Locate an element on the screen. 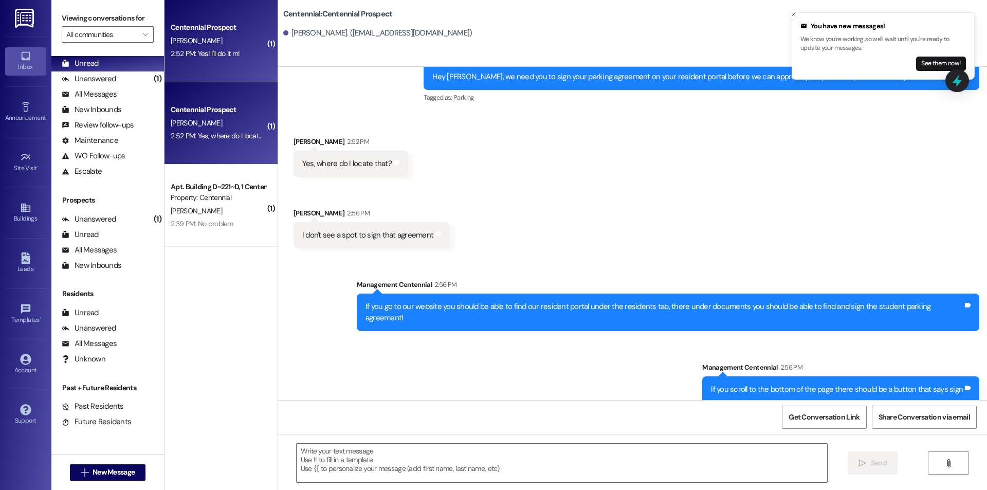 This screenshot has height=490, width=987. label: Viewing conversations for is located at coordinates (107, 18).